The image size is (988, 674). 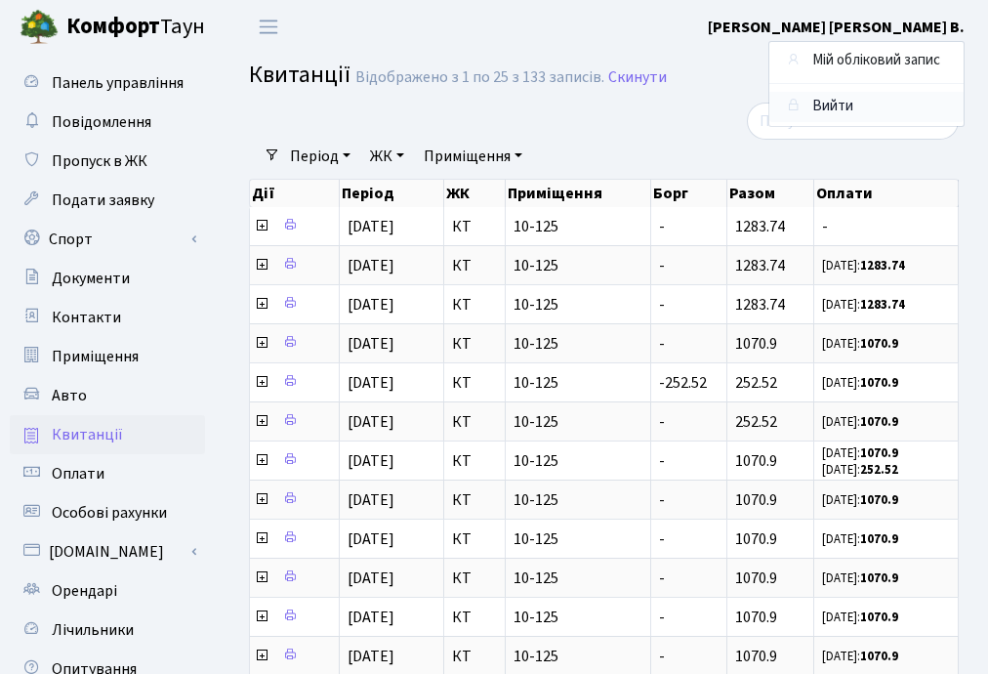 What do you see at coordinates (886, 193) in the screenshot?
I see `th: Оплати` at bounding box center [886, 193].